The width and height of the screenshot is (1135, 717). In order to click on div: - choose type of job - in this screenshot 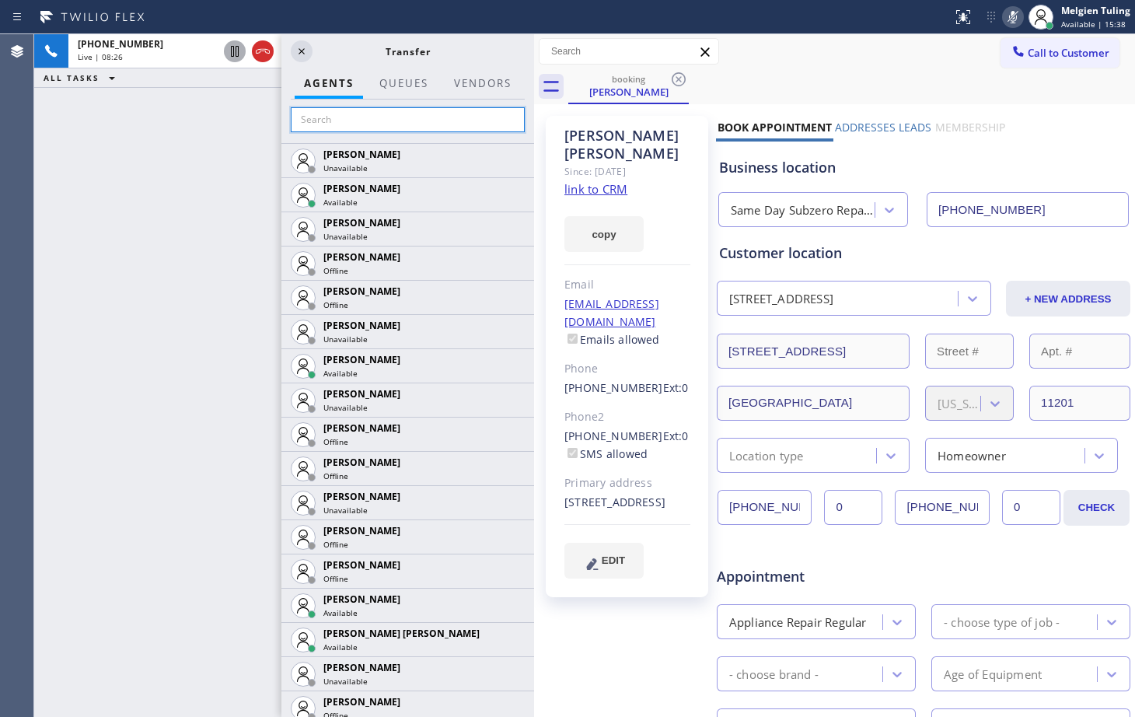, I will do `click(1002, 621)`.